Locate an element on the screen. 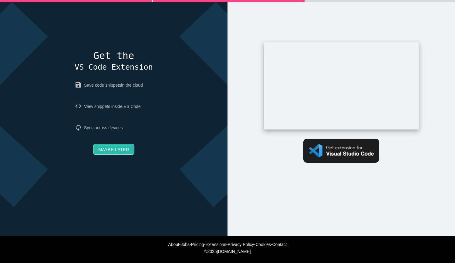  span: VS Code Extension is located at coordinates (114, 67).